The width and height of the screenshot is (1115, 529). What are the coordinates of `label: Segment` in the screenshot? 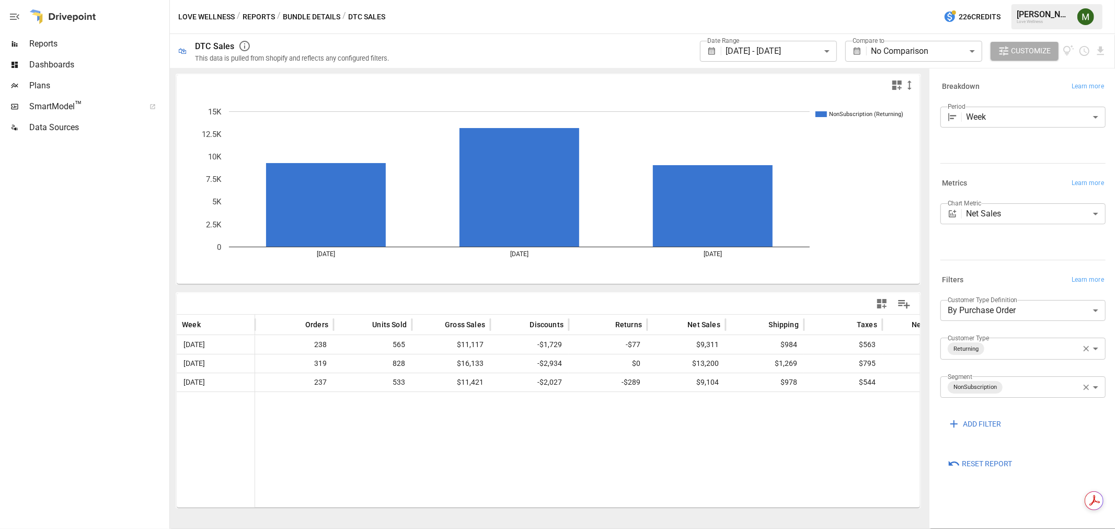 It's located at (959, 376).